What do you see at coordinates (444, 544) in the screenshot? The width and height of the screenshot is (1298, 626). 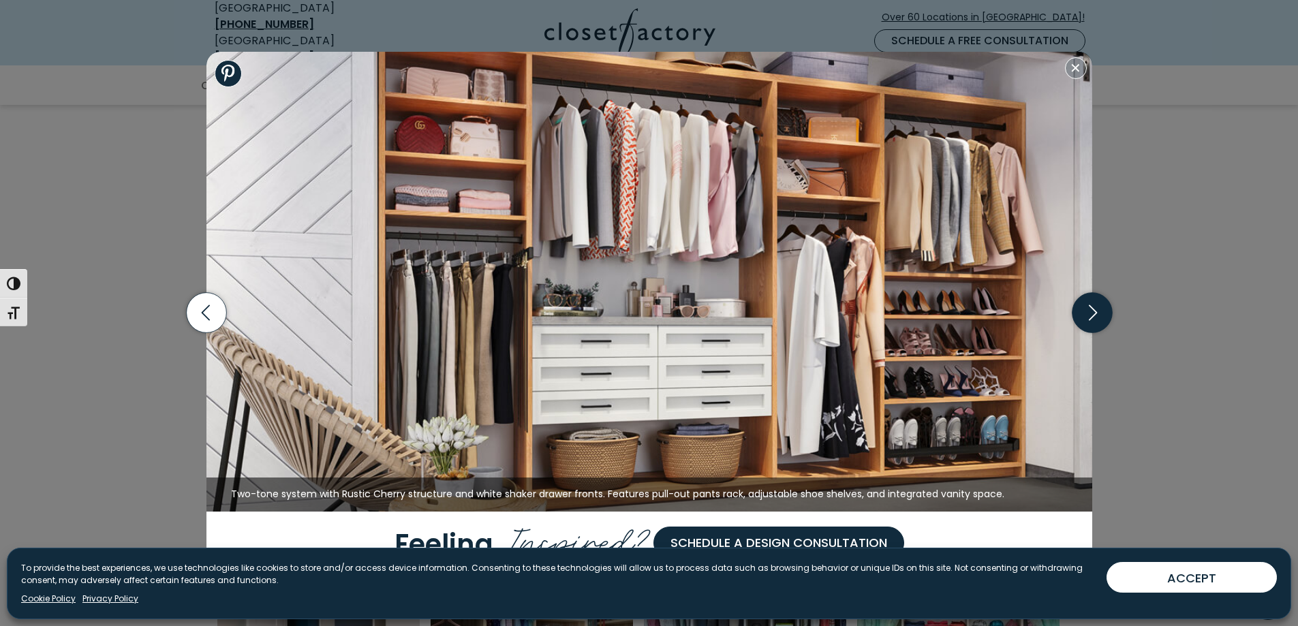 I see `span: Feeling` at bounding box center [444, 544].